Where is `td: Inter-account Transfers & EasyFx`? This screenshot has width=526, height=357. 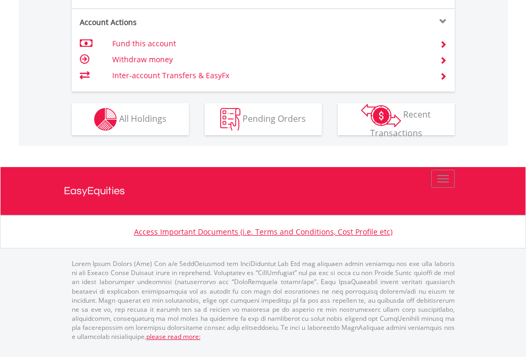
td: Inter-account Transfers & EasyFx is located at coordinates (269, 76).